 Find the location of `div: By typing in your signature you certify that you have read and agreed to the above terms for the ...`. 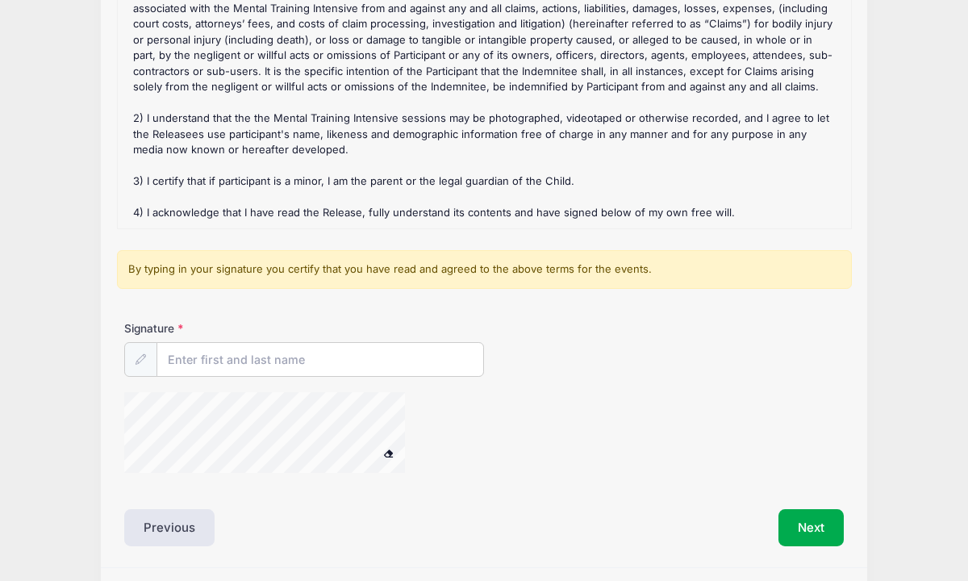

div: By typing in your signature you certify that you have read and agreed to the above terms for the ... is located at coordinates (484, 269).